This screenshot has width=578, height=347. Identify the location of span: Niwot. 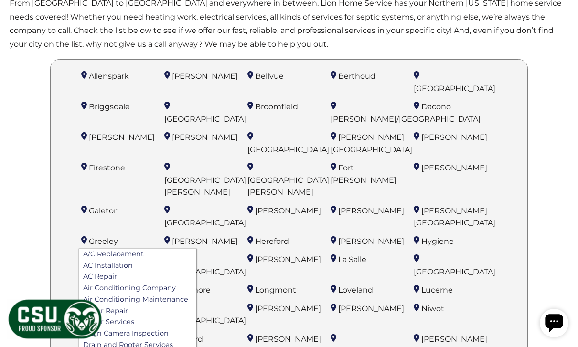
(433, 309).